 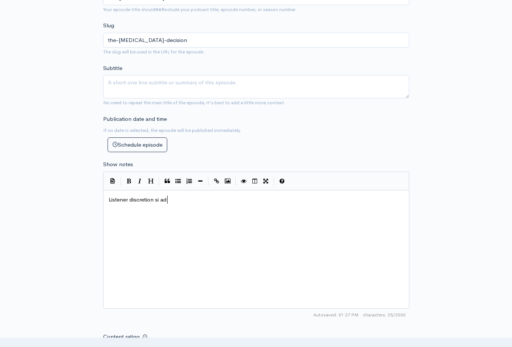 What do you see at coordinates (159, 9) in the screenshot?
I see `strong: not` at bounding box center [159, 9].